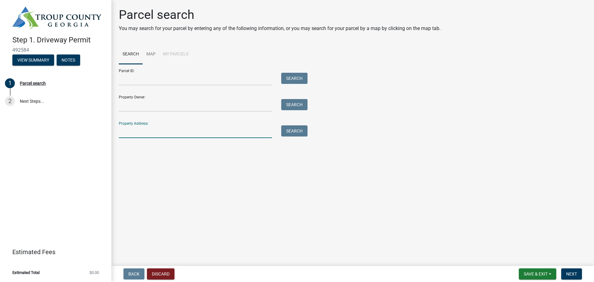 The height and width of the screenshot is (282, 594). What do you see at coordinates (571, 274) in the screenshot?
I see `button: Next` at bounding box center [571, 274].